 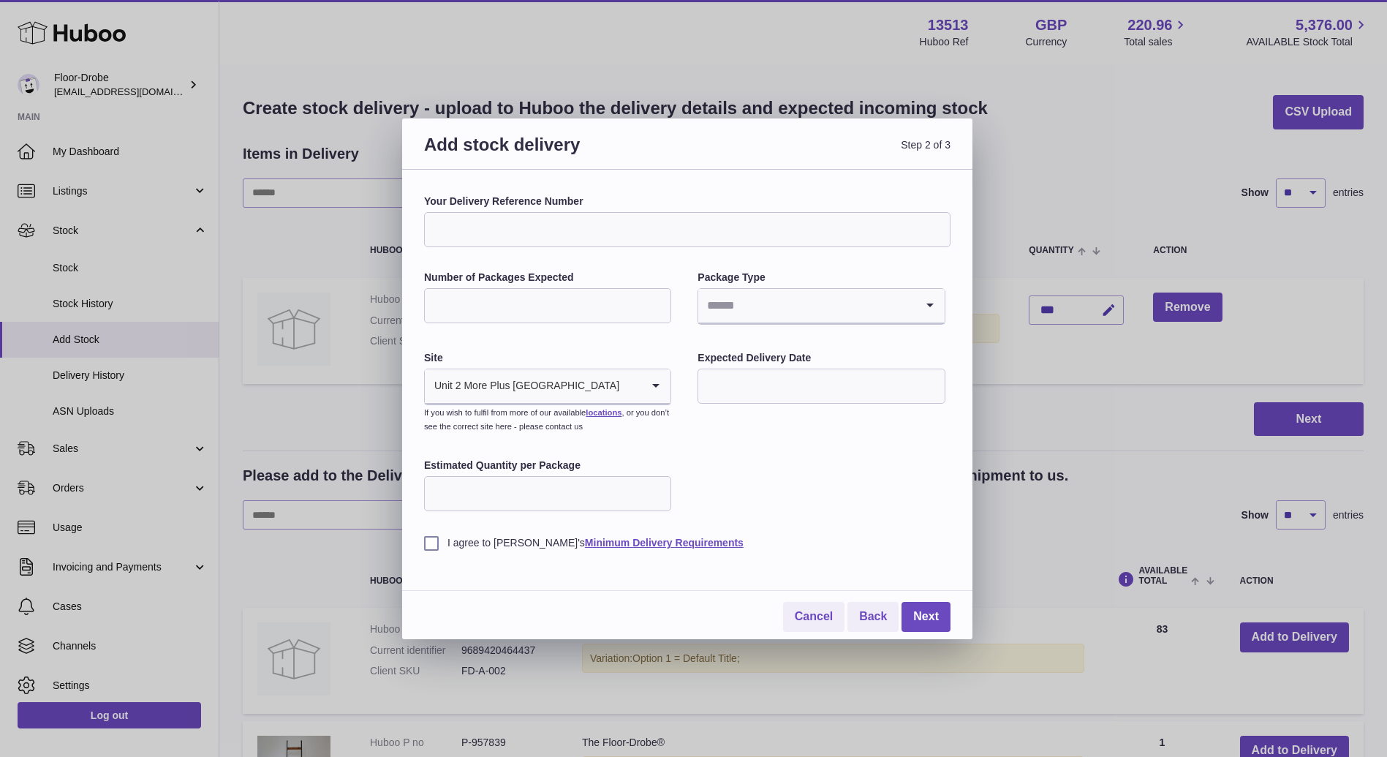 I want to click on span: Step 2 of 3, so click(x=819, y=153).